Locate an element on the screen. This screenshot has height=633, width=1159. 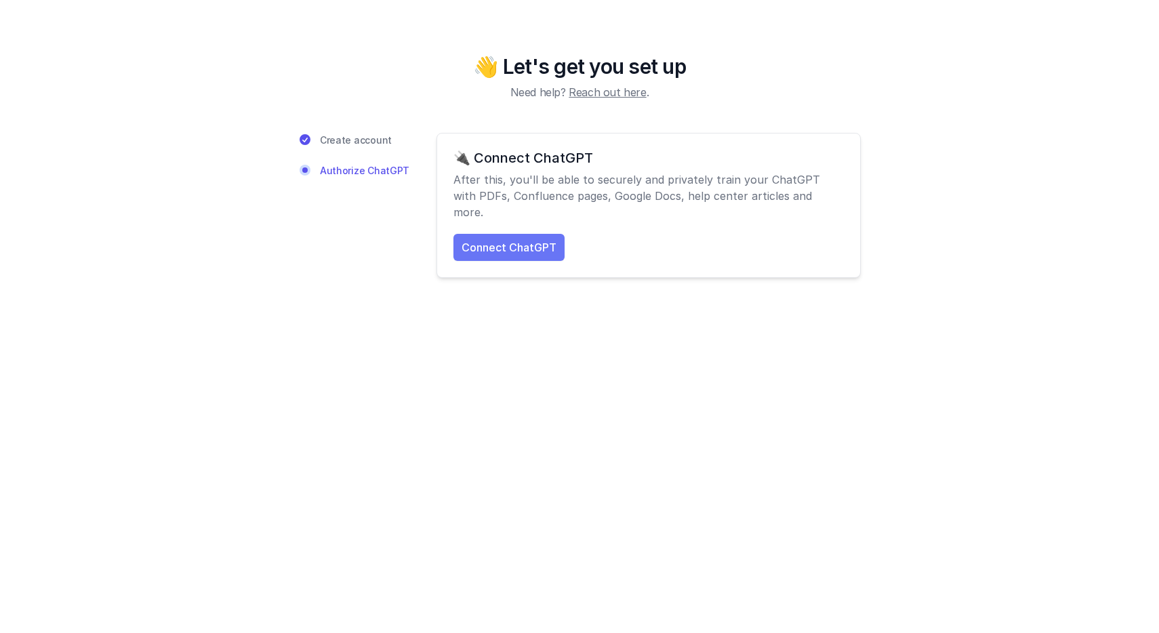
a: Connect ChatGPT is located at coordinates (509, 247).